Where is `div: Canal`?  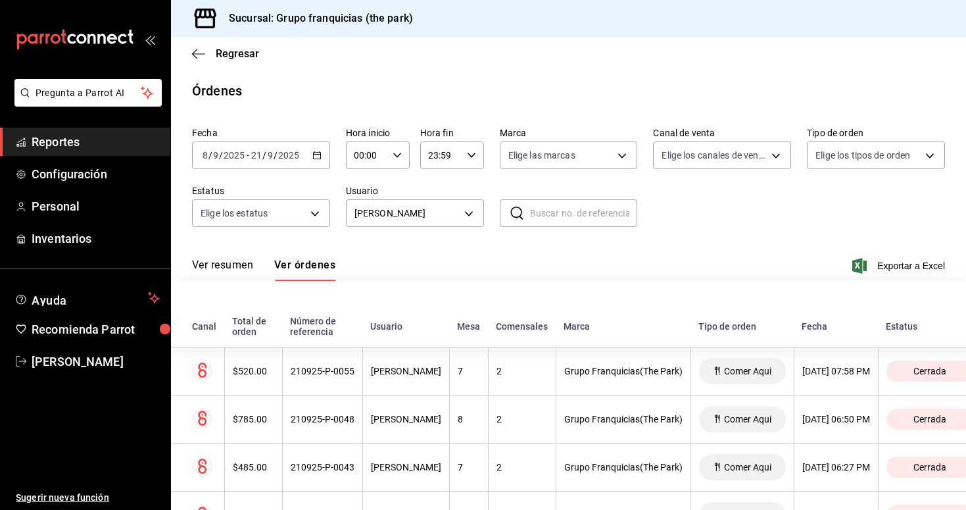 div: Canal is located at coordinates (204, 326).